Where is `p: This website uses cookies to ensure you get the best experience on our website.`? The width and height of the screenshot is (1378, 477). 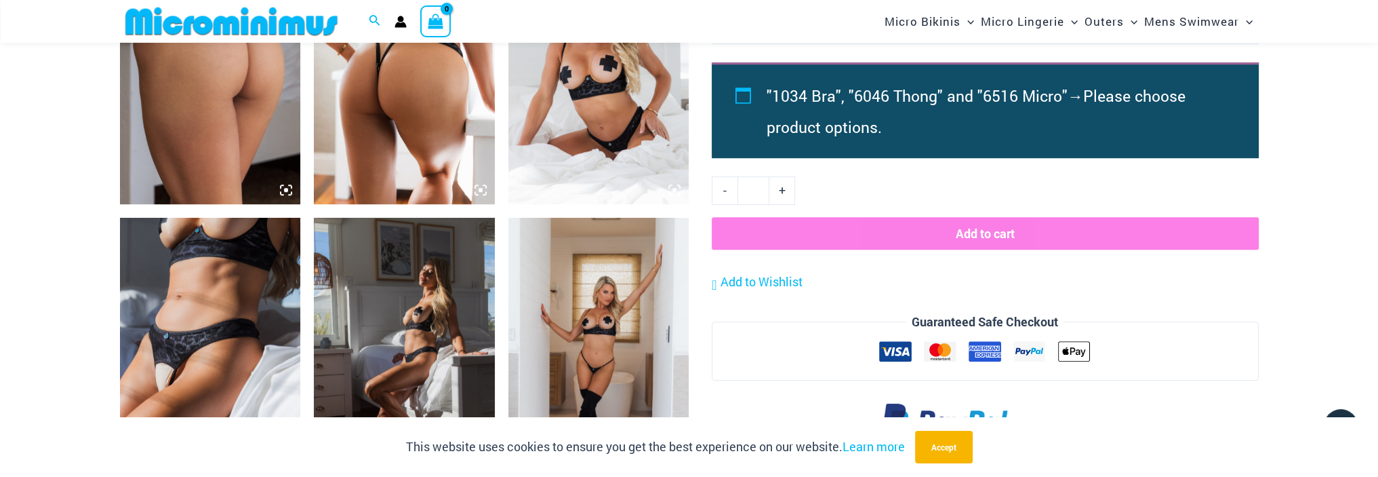
p: This website uses cookies to ensure you get the best experience on our website. is located at coordinates (656, 447).